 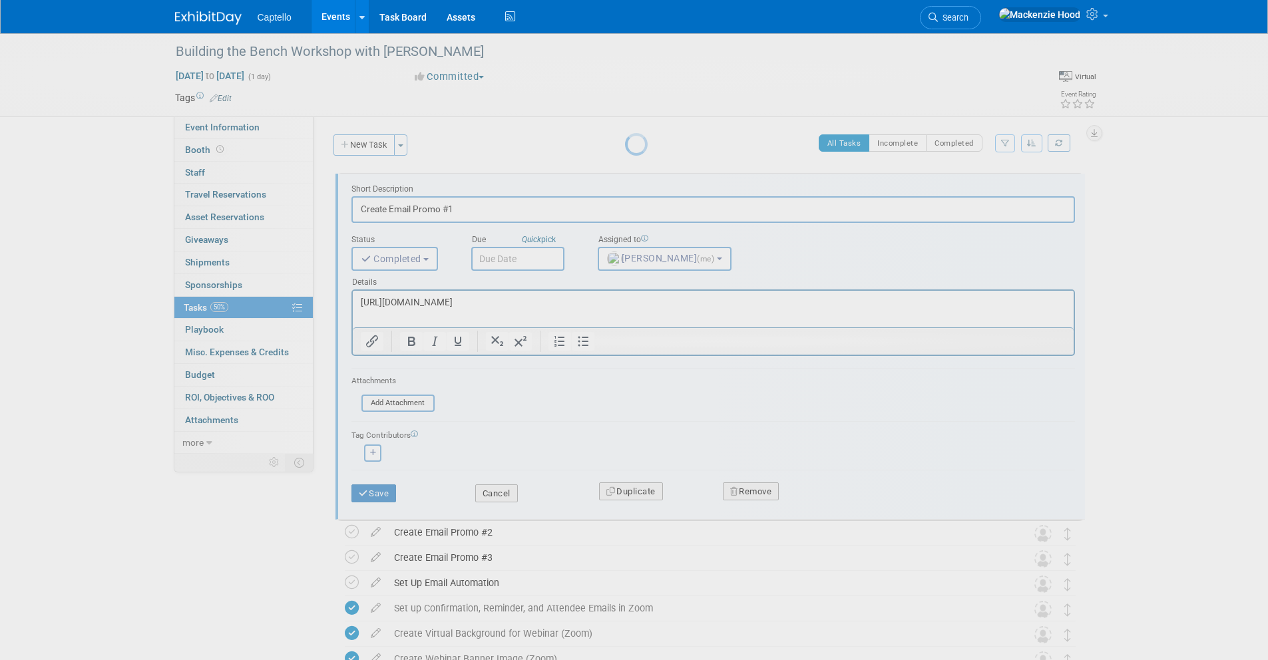 What do you see at coordinates (951, 17) in the screenshot?
I see `a: Search` at bounding box center [951, 17].